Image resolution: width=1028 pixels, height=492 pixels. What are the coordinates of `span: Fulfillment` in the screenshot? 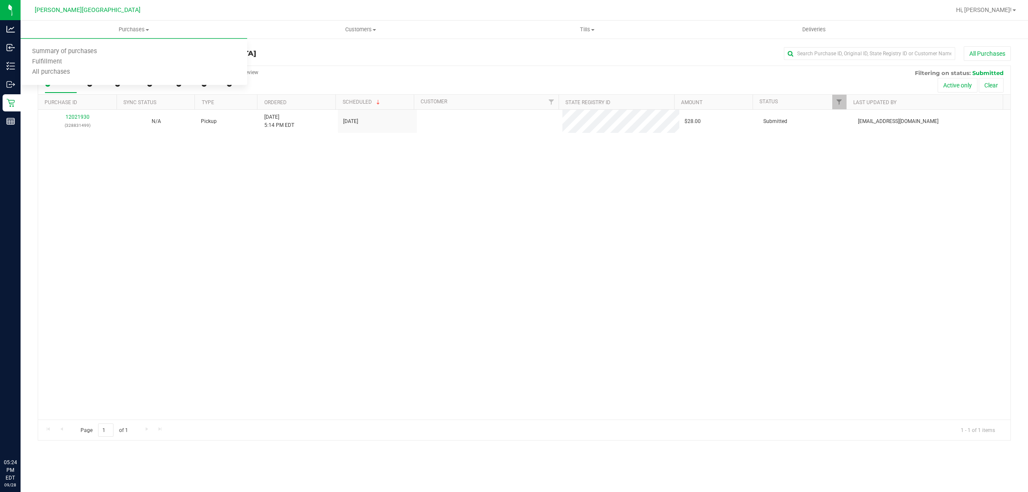 It's located at (47, 62).